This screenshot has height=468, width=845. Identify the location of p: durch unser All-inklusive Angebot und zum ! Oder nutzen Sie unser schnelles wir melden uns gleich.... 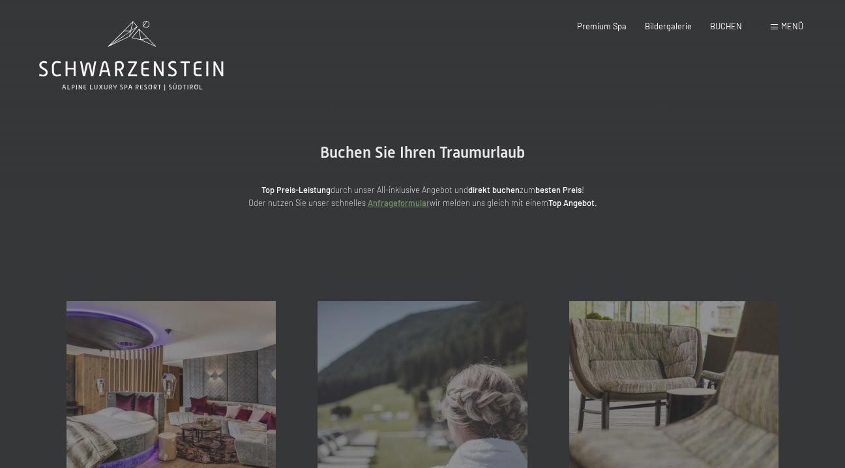
(423, 196).